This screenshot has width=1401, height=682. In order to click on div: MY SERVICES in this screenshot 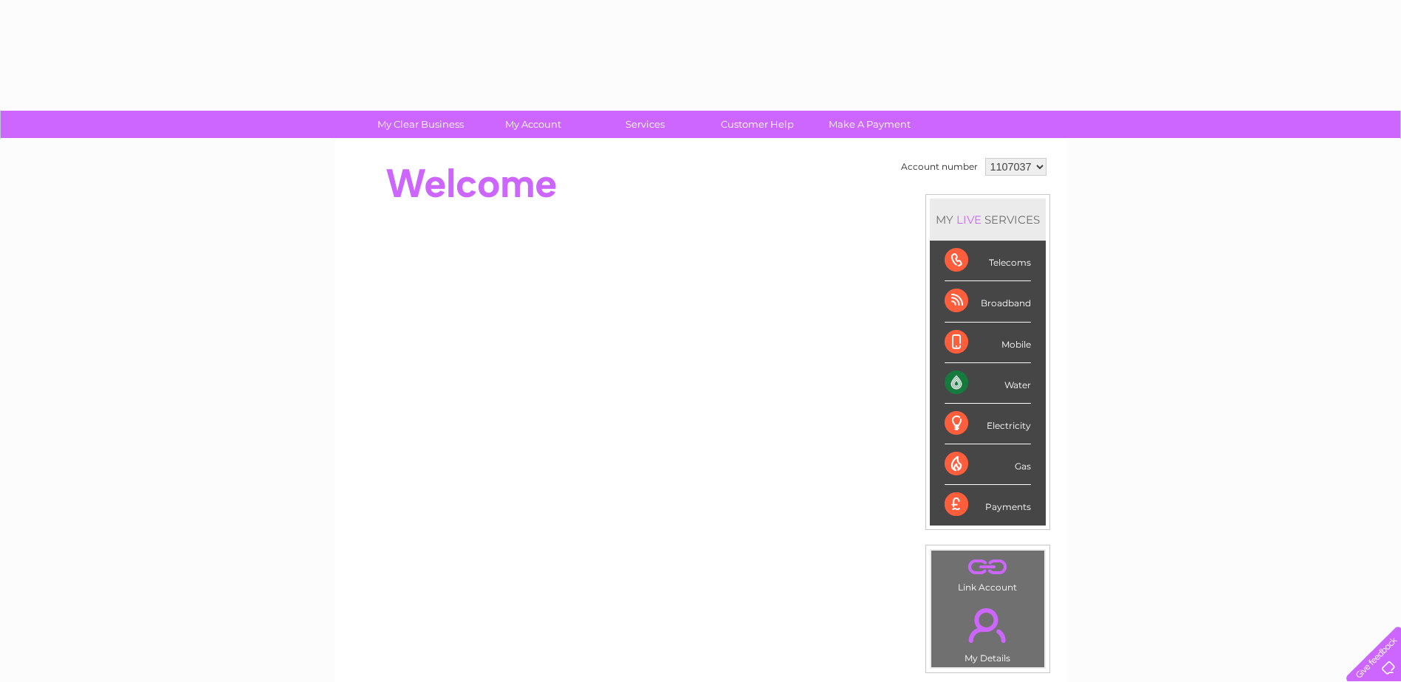, I will do `click(987, 219)`.